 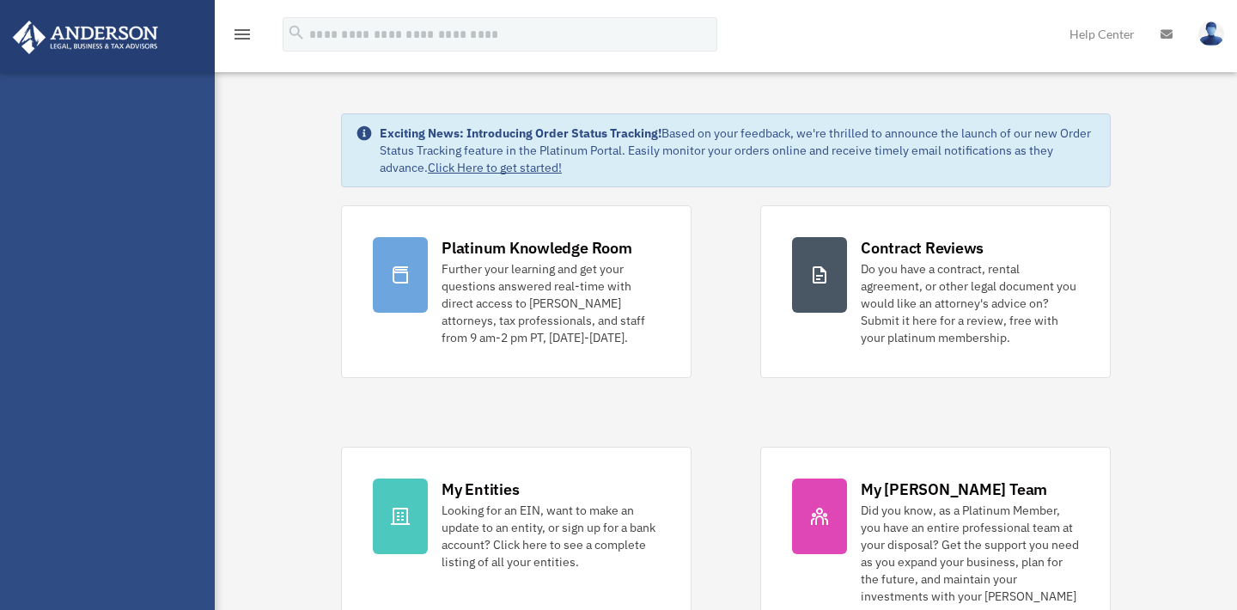 What do you see at coordinates (242, 37) in the screenshot?
I see `a: menu` at bounding box center [242, 37].